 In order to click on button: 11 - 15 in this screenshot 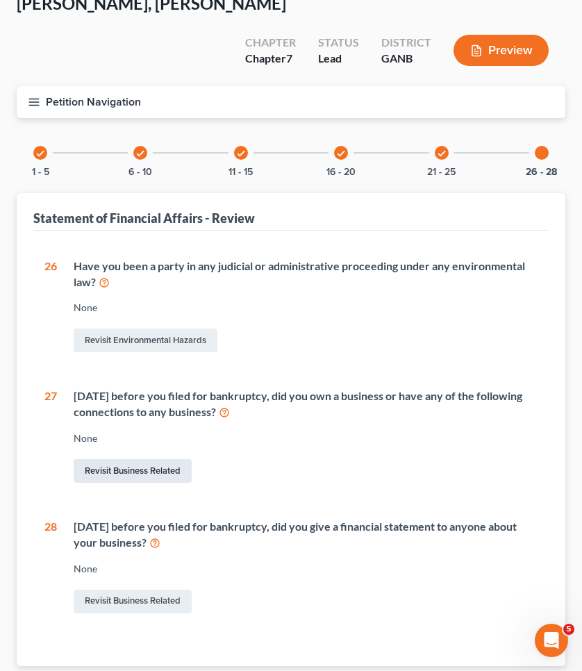, I will do `click(240, 172)`.